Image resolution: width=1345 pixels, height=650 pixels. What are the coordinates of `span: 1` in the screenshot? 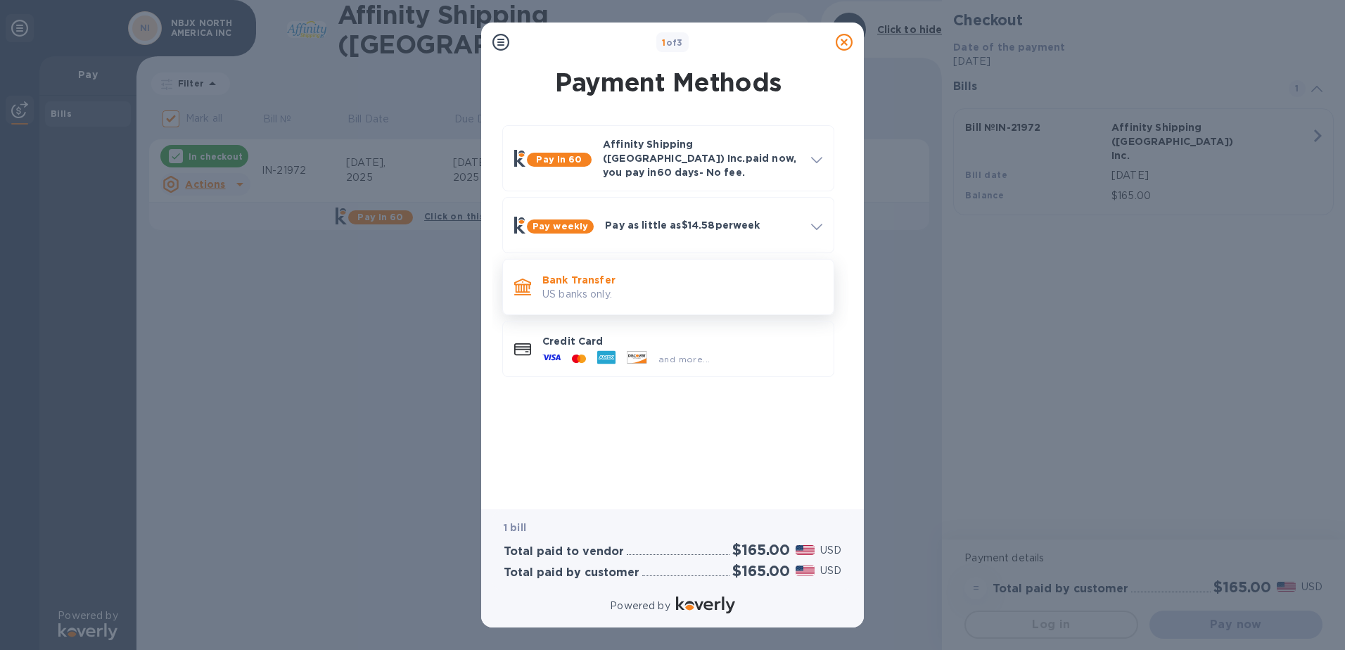 It's located at (663, 42).